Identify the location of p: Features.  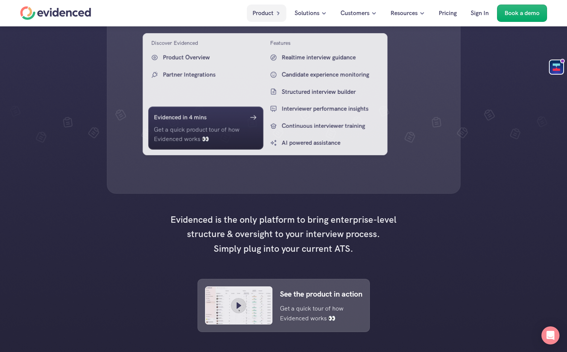
(280, 43).